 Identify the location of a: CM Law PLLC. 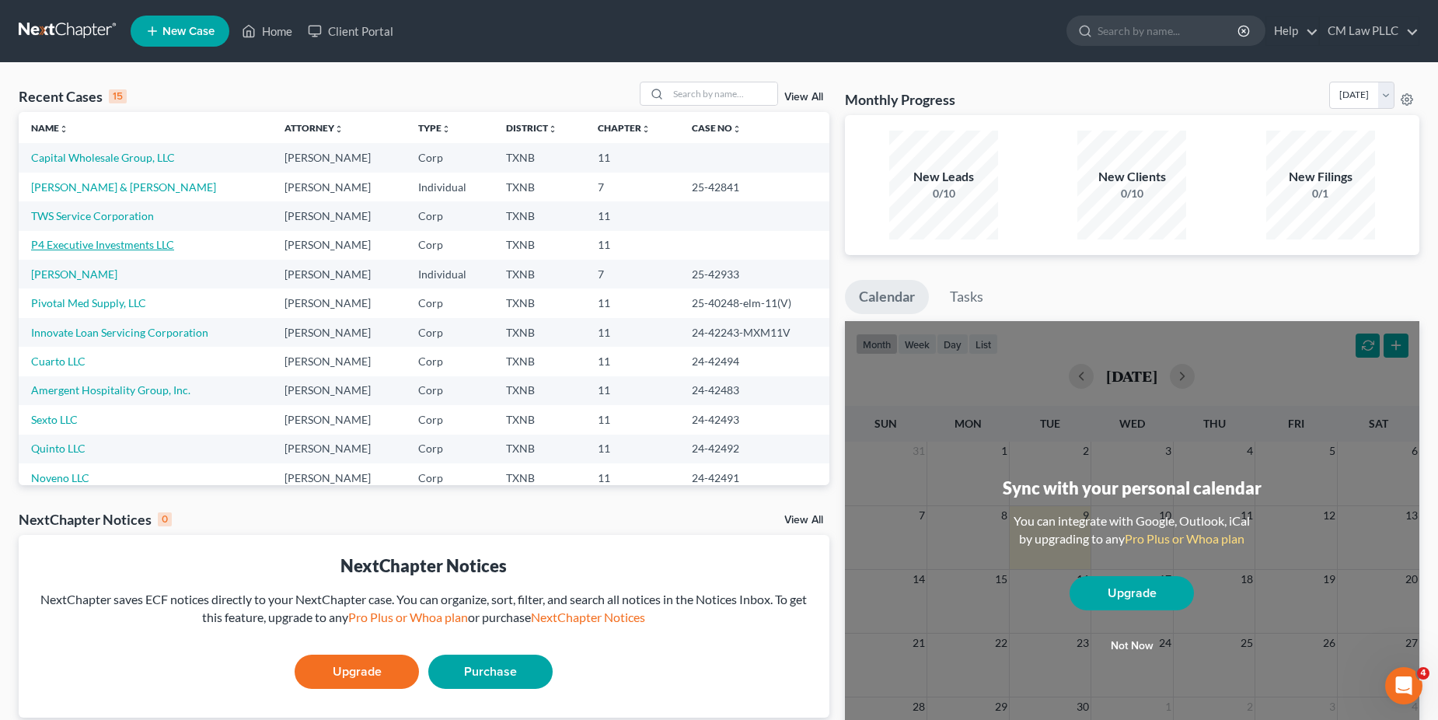
(1369, 31).